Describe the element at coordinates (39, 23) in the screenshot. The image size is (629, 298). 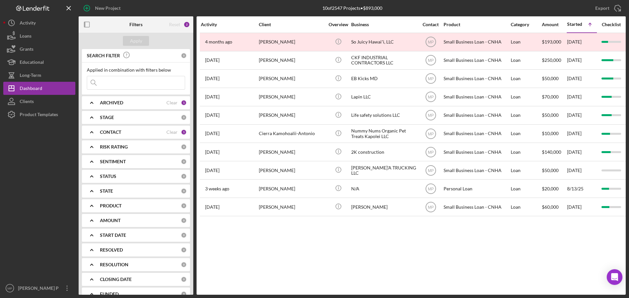
I see `a: Activity` at that location.